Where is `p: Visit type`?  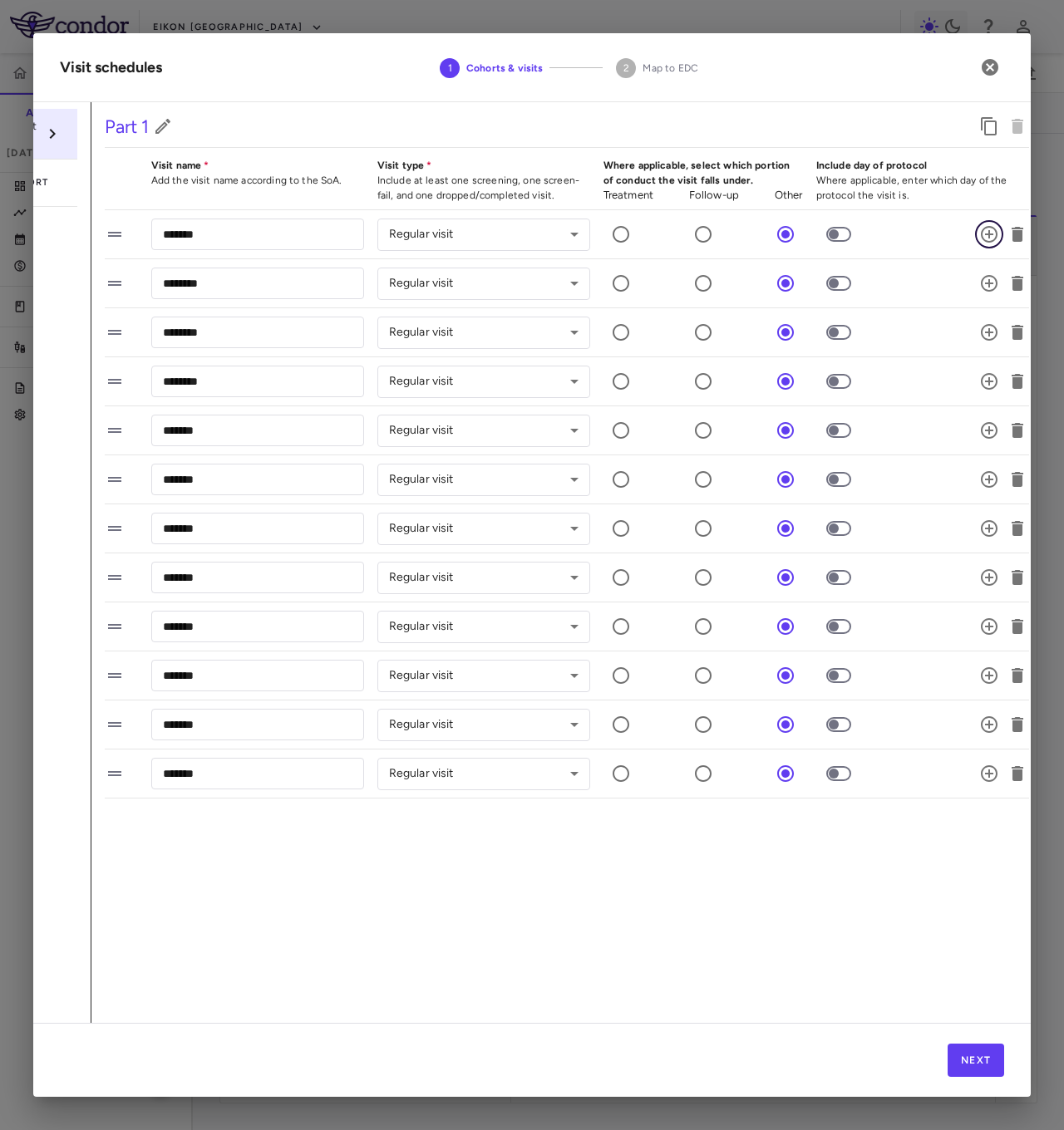 p: Visit type is located at coordinates (484, 165).